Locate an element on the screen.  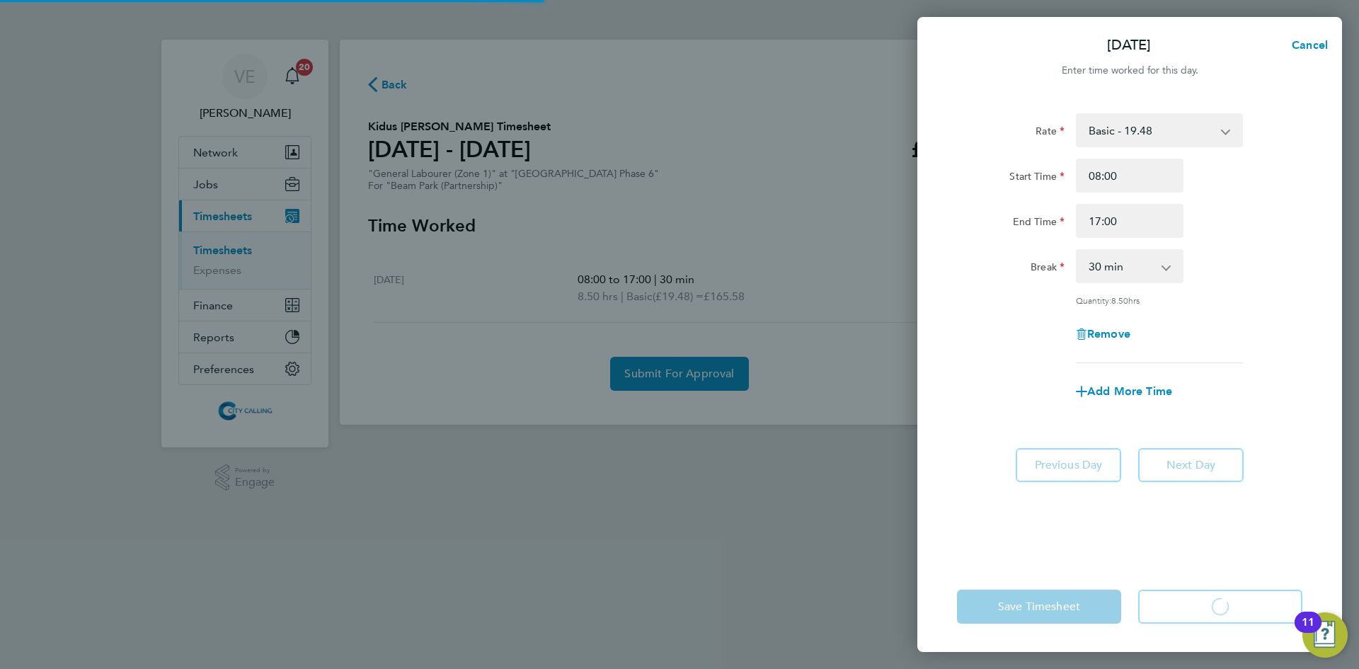
span: Cancel is located at coordinates (1307, 45).